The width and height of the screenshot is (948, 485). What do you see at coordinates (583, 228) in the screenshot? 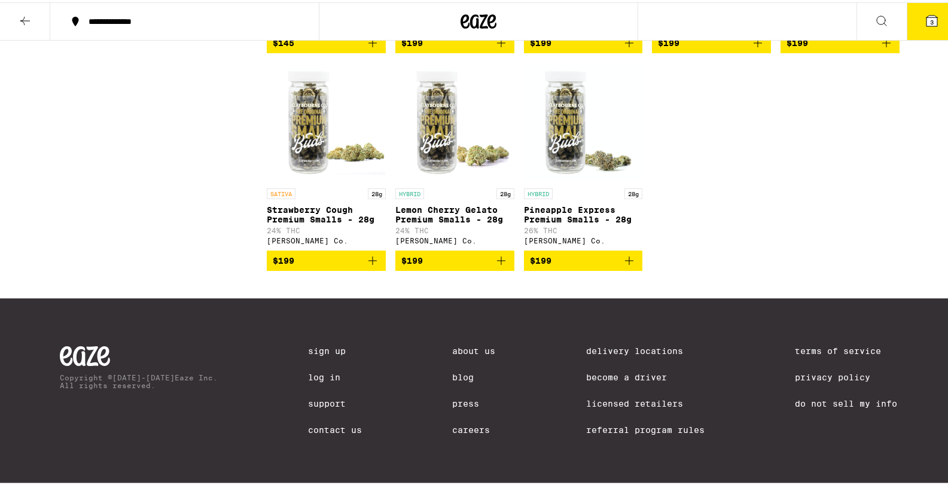
I see `p: 26% THC` at bounding box center [583, 228].